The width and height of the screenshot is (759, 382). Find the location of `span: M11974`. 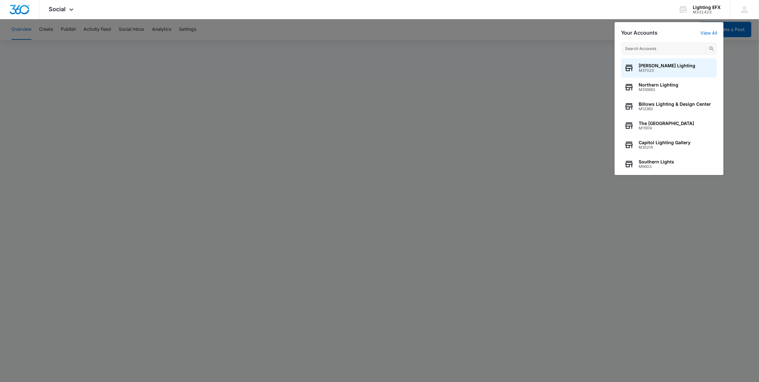

span: M11974 is located at coordinates (666, 128).